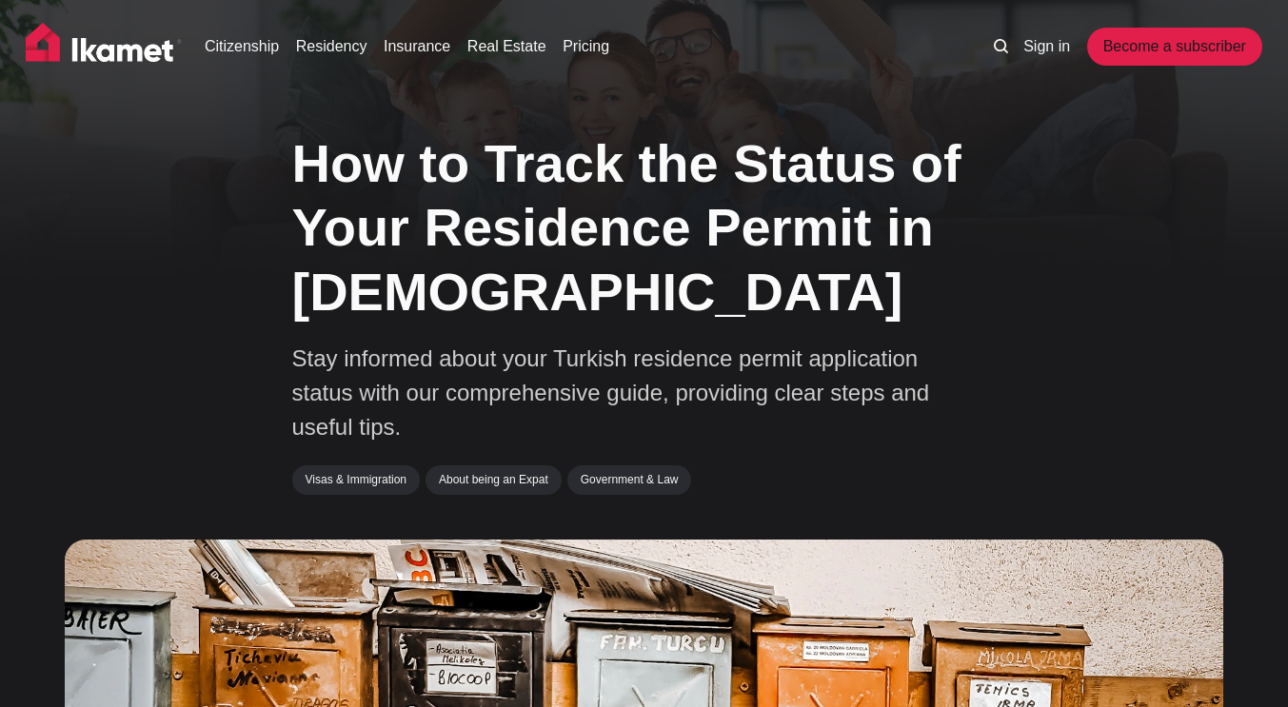 This screenshot has width=1288, height=707. I want to click on img: Ikamet home, so click(104, 47).